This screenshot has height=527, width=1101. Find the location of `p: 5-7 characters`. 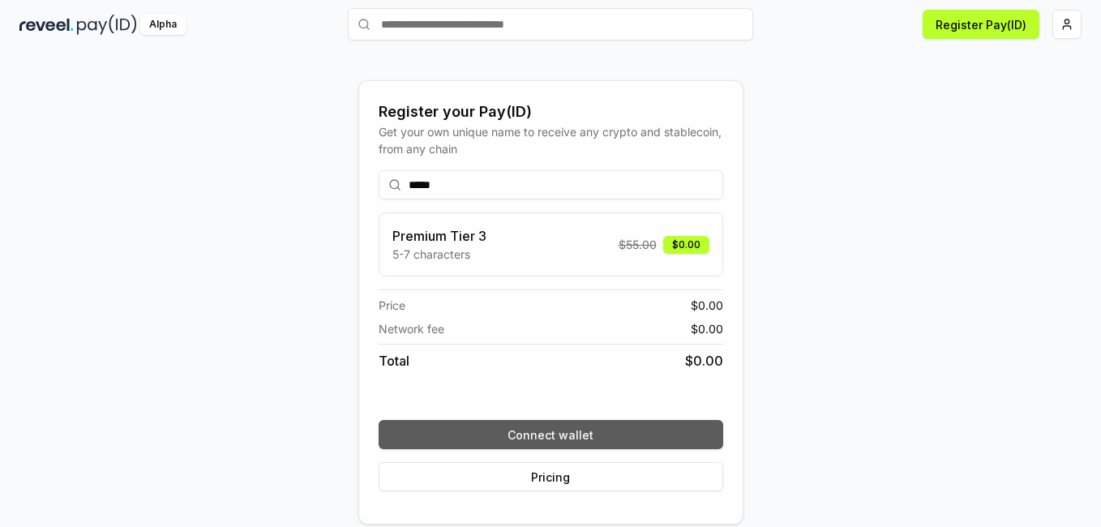

p: 5-7 characters is located at coordinates (439, 254).